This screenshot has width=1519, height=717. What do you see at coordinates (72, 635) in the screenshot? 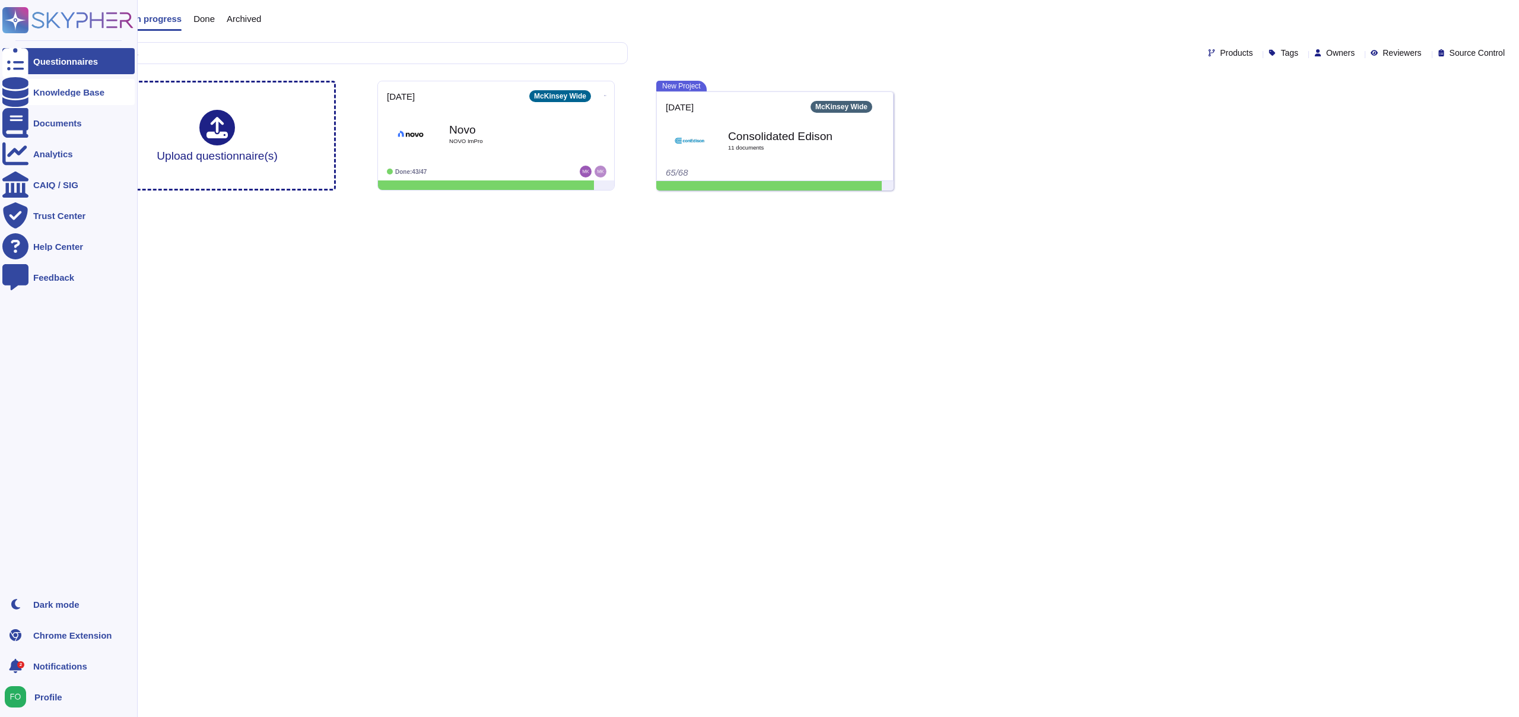
I see `div: Chrome Extension` at bounding box center [72, 635].